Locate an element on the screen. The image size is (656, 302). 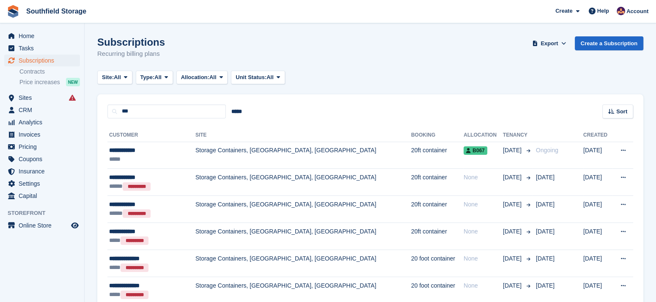
span: Analytics is located at coordinates (44, 122).